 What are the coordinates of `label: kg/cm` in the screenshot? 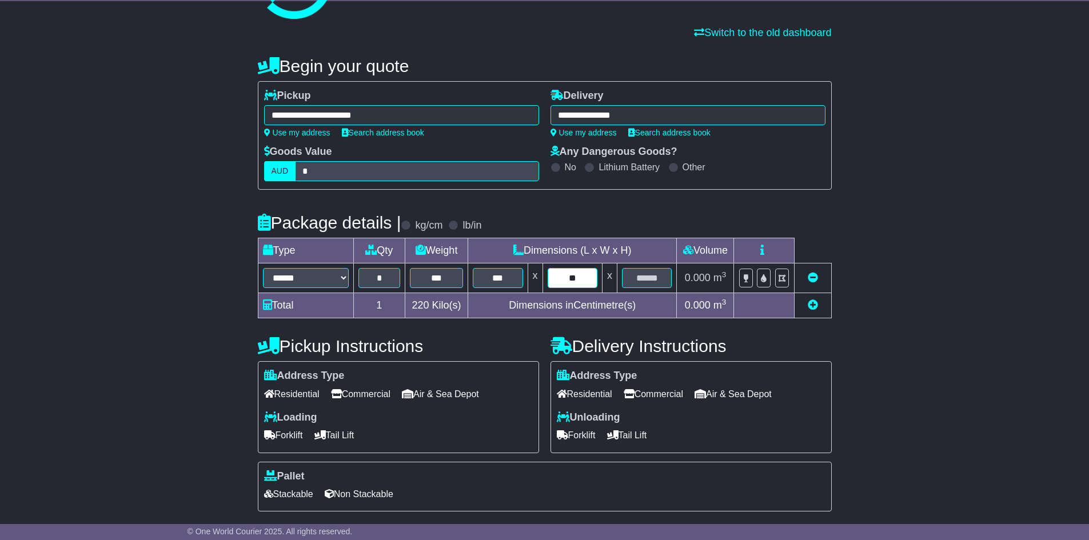 It's located at (429, 226).